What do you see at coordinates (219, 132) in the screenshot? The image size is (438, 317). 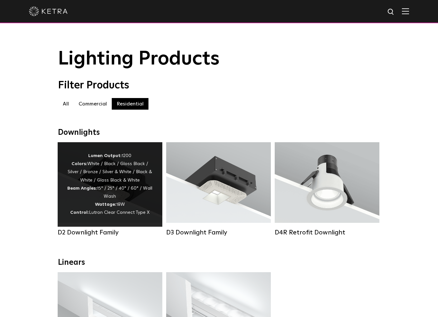 I see `div: Downlights` at bounding box center [219, 132].